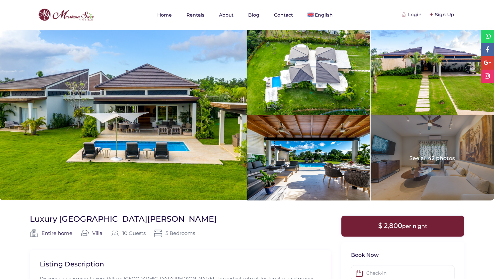 Image resolution: width=494 pixels, height=279 pixels. Describe the element at coordinates (442, 15) in the screenshot. I see `div: Sign Up` at that location.